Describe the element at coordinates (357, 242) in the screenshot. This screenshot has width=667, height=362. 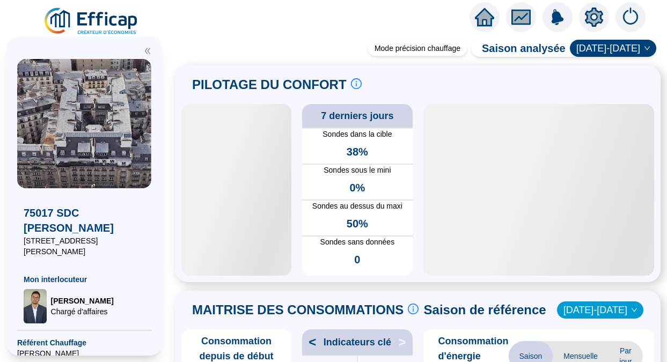
I see `span: Sondes sans données` at that location.